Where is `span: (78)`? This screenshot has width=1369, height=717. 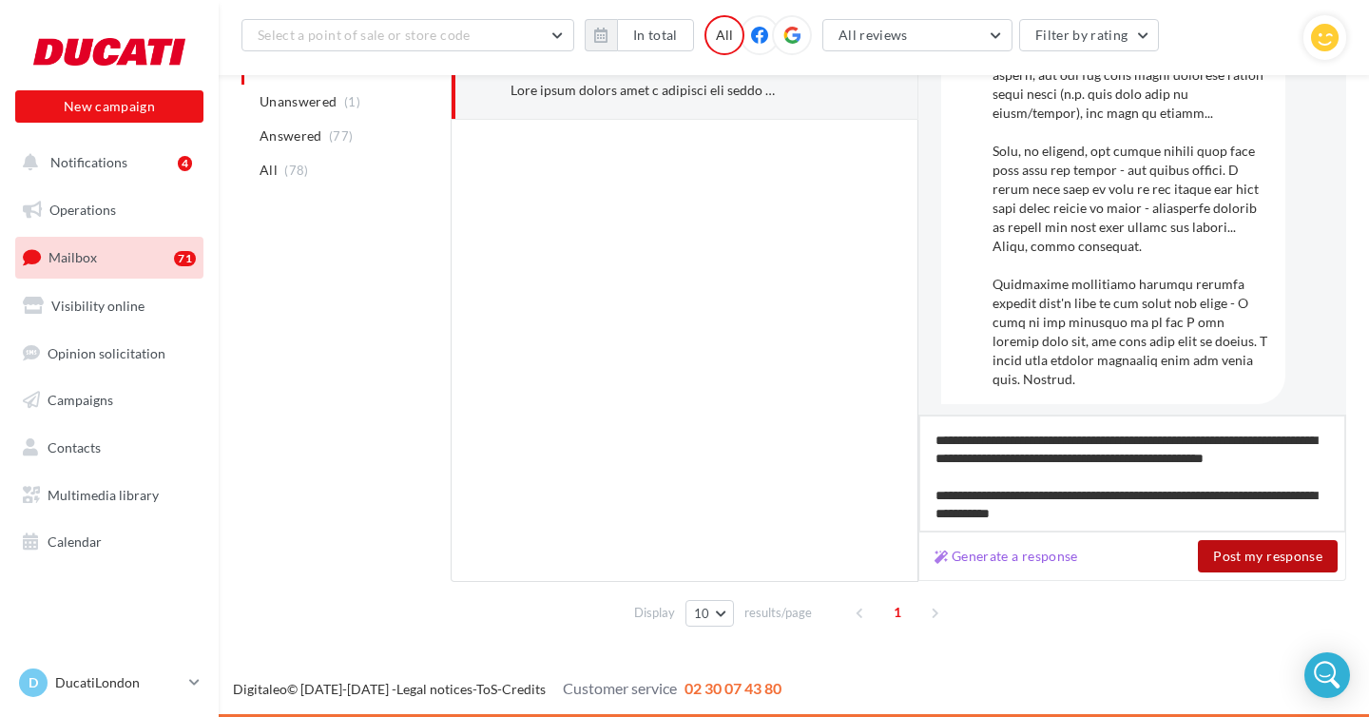
span: (78) is located at coordinates (296, 170).